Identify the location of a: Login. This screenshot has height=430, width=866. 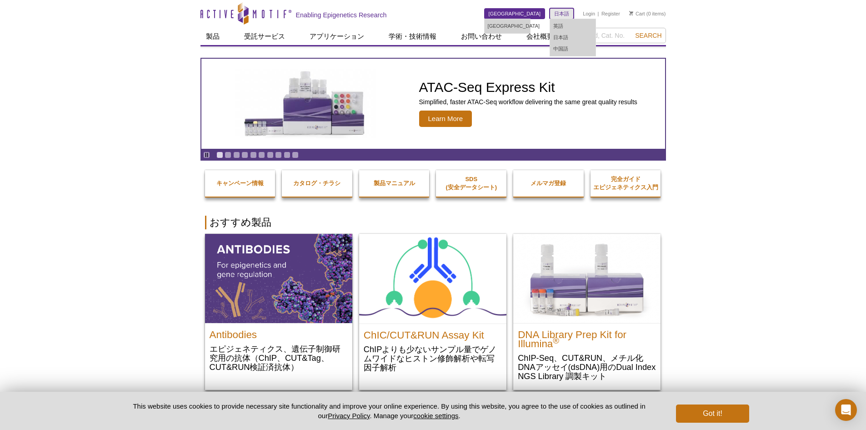
(589, 14).